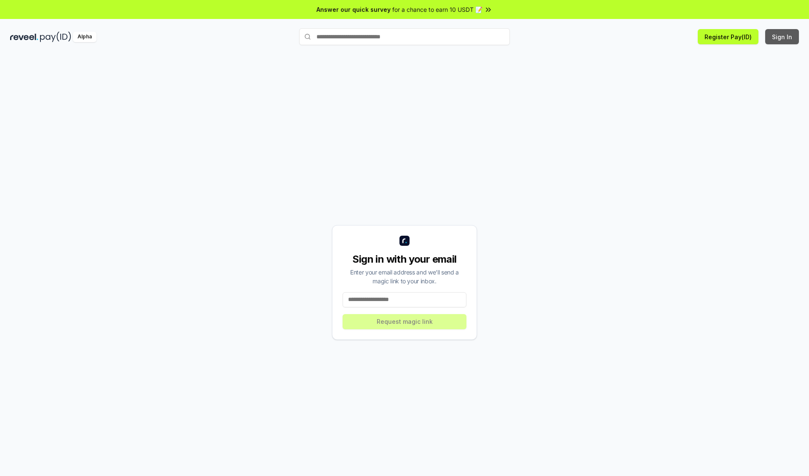  What do you see at coordinates (728, 37) in the screenshot?
I see `button: Register Pay(ID)` at bounding box center [728, 37].